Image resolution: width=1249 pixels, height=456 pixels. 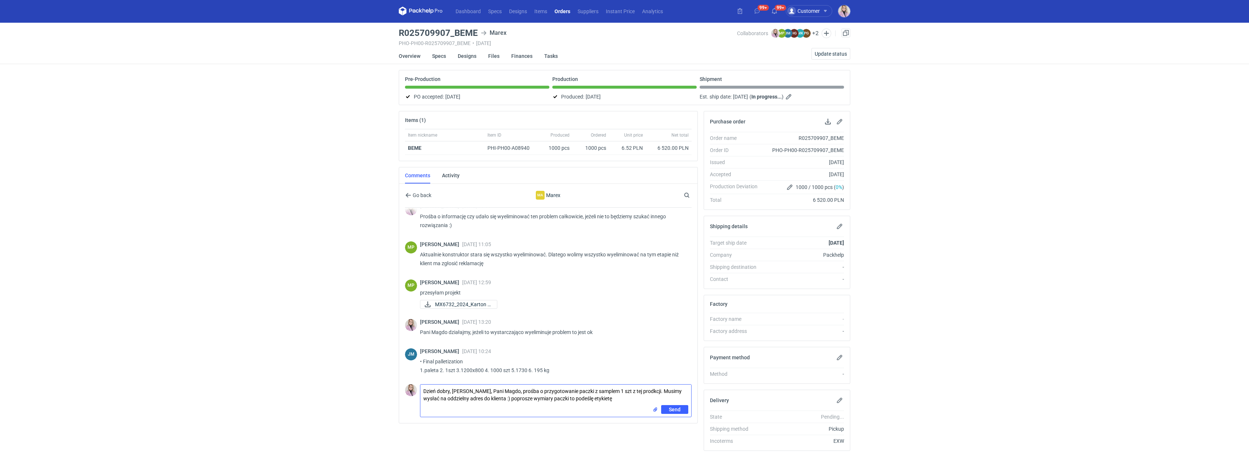 What do you see at coordinates (737, 319) in the screenshot?
I see `div: Factory name` at bounding box center [737, 319].